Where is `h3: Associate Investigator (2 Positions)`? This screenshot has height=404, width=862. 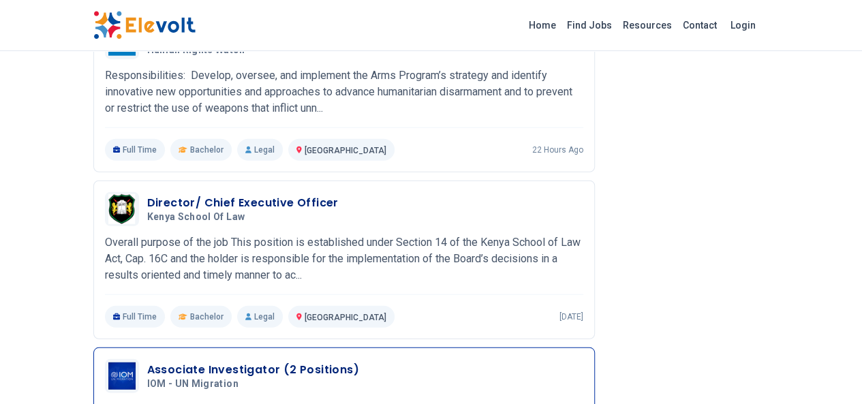 h3: Associate Investigator (2 Positions) is located at coordinates (253, 370).